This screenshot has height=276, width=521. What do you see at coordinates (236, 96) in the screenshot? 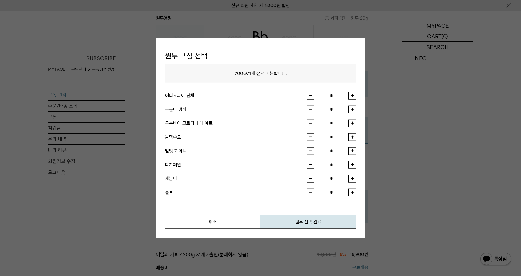
I see `div: 에티오피아 단체` at bounding box center [236, 96].